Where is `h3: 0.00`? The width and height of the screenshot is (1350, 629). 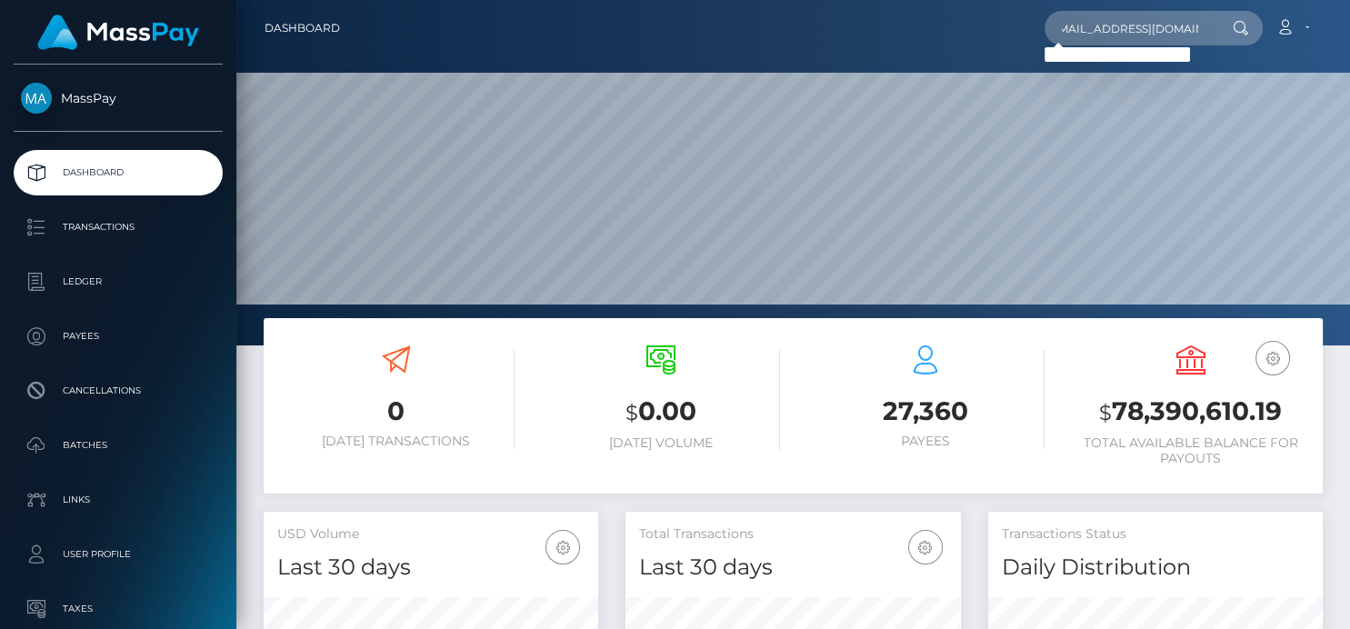
h3: 0.00 is located at coordinates (660, 412).